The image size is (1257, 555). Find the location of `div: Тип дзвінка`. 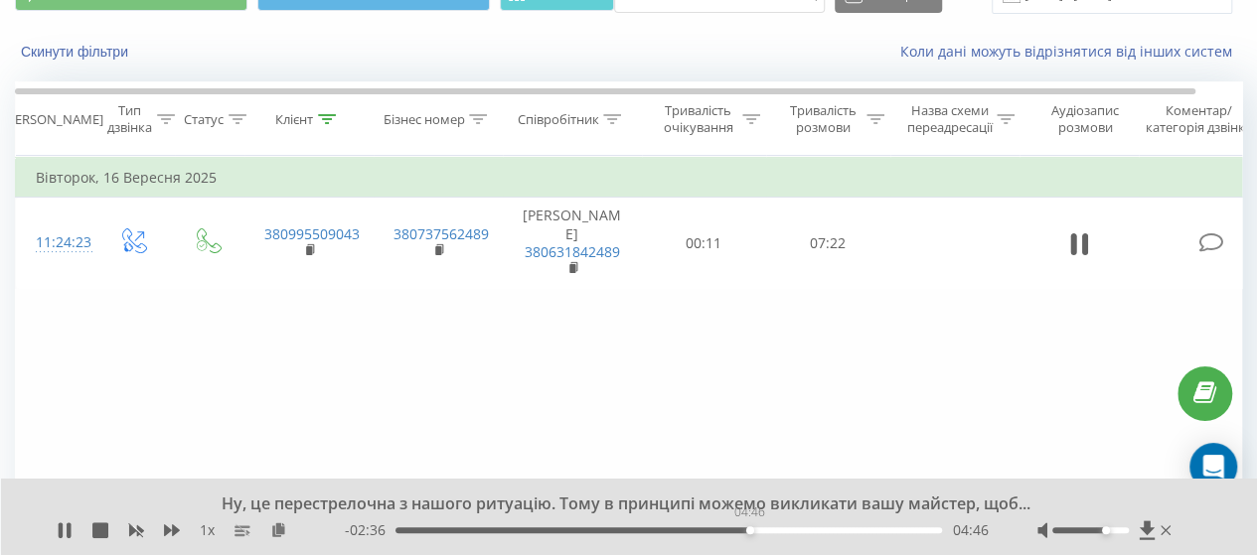

div: Тип дзвінка is located at coordinates (129, 119).